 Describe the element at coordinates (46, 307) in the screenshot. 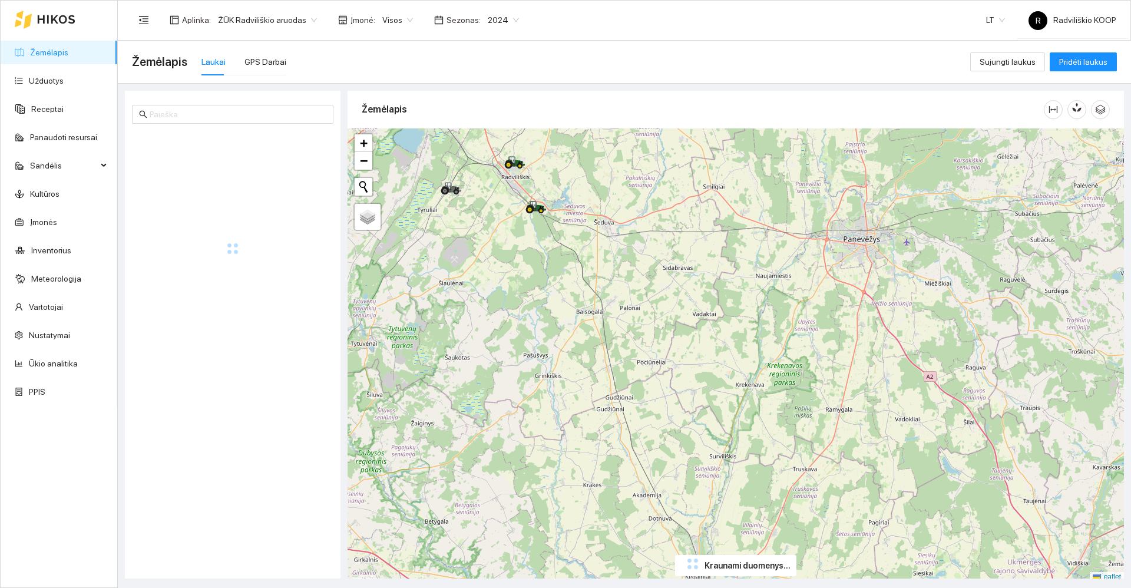

I see `a: Vartotojai` at that location.